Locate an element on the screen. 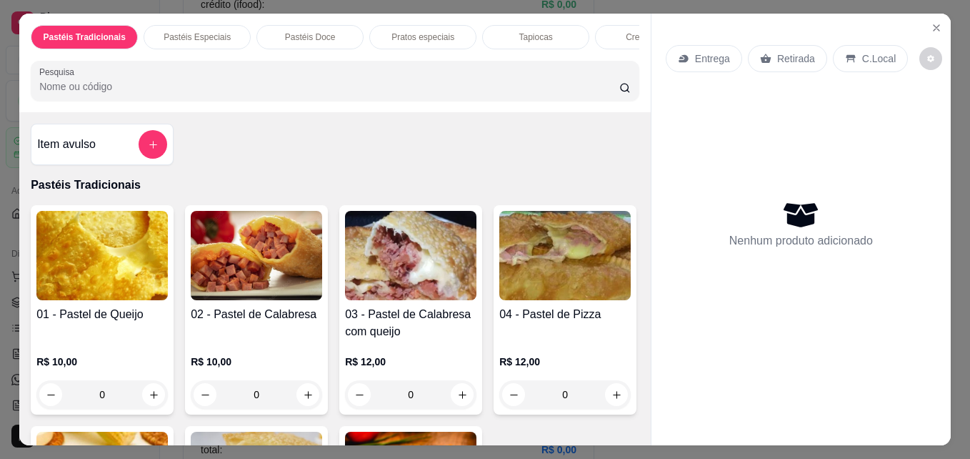 This screenshot has height=459, width=970. h4: 02 - Pastel de Calabresa is located at coordinates (256, 314).